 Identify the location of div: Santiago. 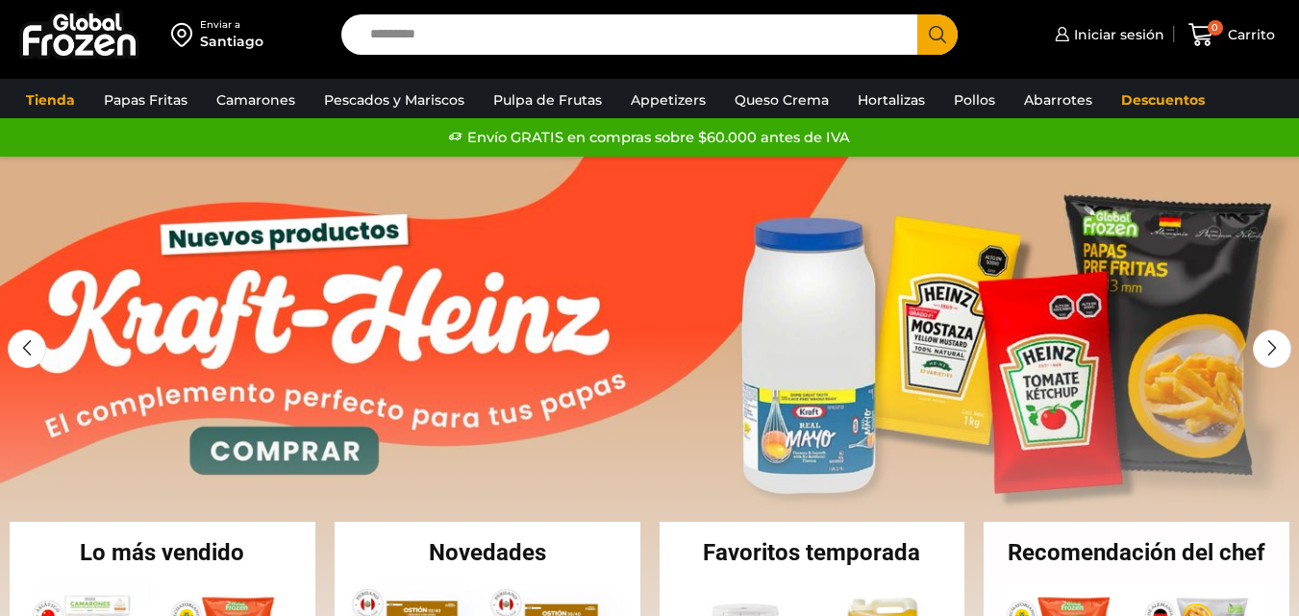
(232, 41).